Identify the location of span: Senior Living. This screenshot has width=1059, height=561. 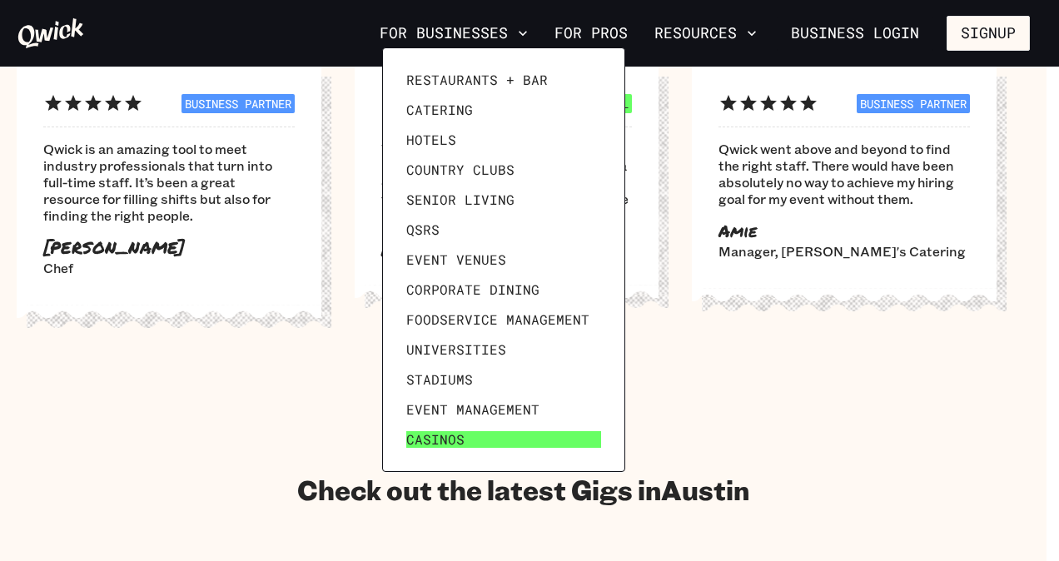
(460, 200).